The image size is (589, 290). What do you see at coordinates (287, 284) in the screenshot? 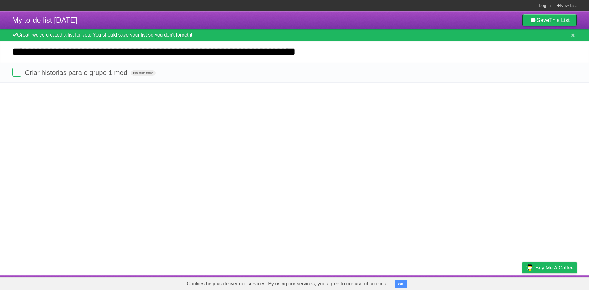
I see `span: Cookies help us deliver our services. By using our services, you agree to our use of cookies.` at bounding box center [287, 284].